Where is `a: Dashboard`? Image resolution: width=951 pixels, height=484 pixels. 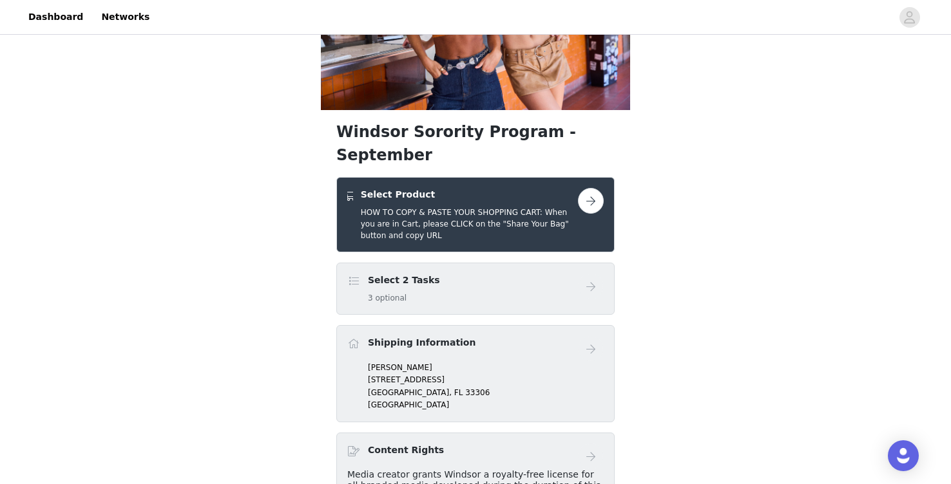 a: Dashboard is located at coordinates (55, 17).